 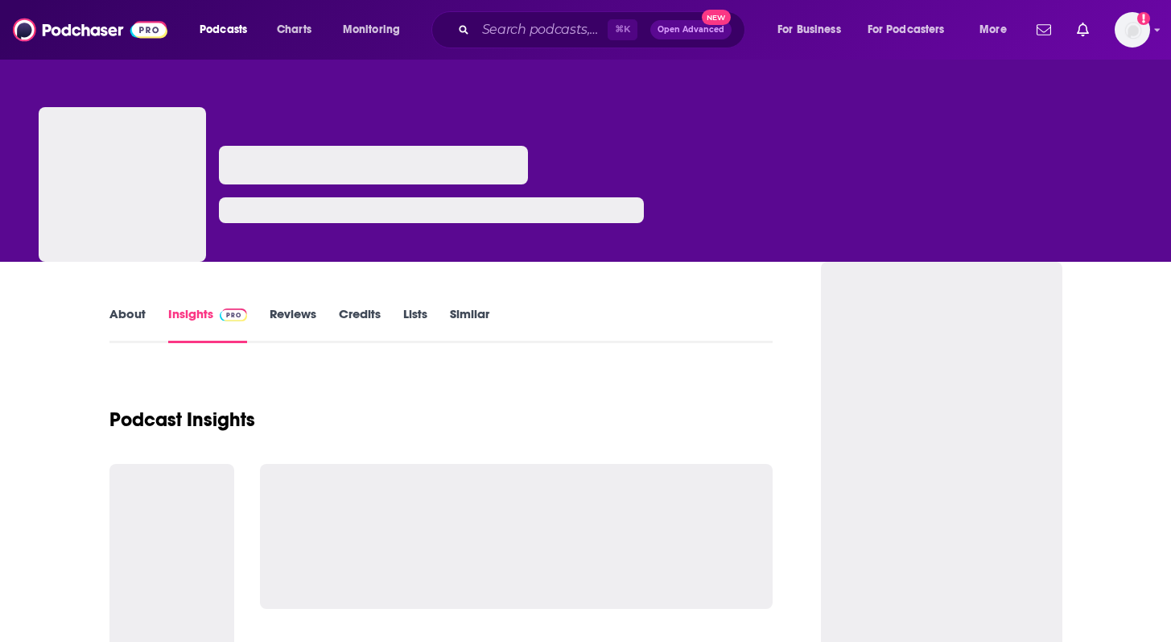 What do you see at coordinates (469, 324) in the screenshot?
I see `a: Similar` at bounding box center [469, 324].